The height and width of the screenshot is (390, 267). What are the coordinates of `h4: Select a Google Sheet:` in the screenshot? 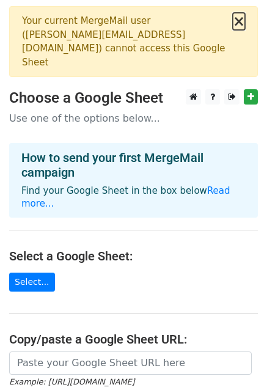 It's located at (133, 256).